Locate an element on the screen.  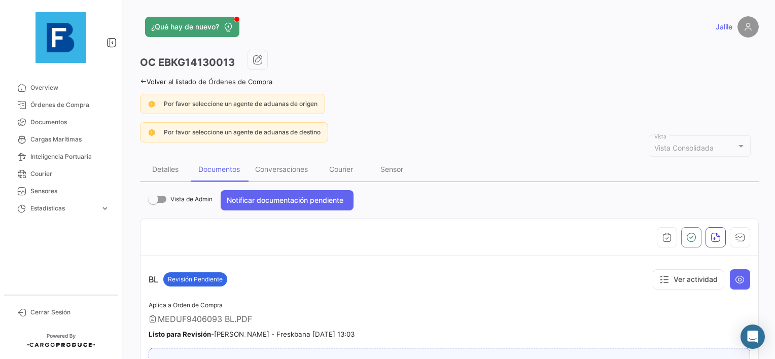
span: Courier is located at coordinates (70, 174).